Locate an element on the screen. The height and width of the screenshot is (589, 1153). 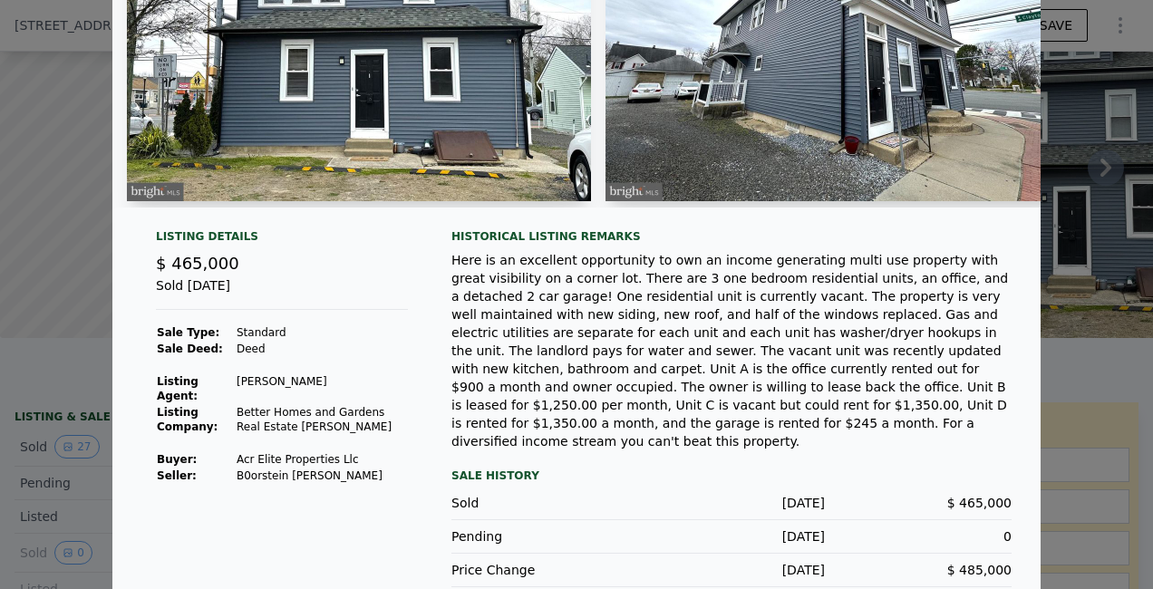
div: 0 is located at coordinates (918, 537).